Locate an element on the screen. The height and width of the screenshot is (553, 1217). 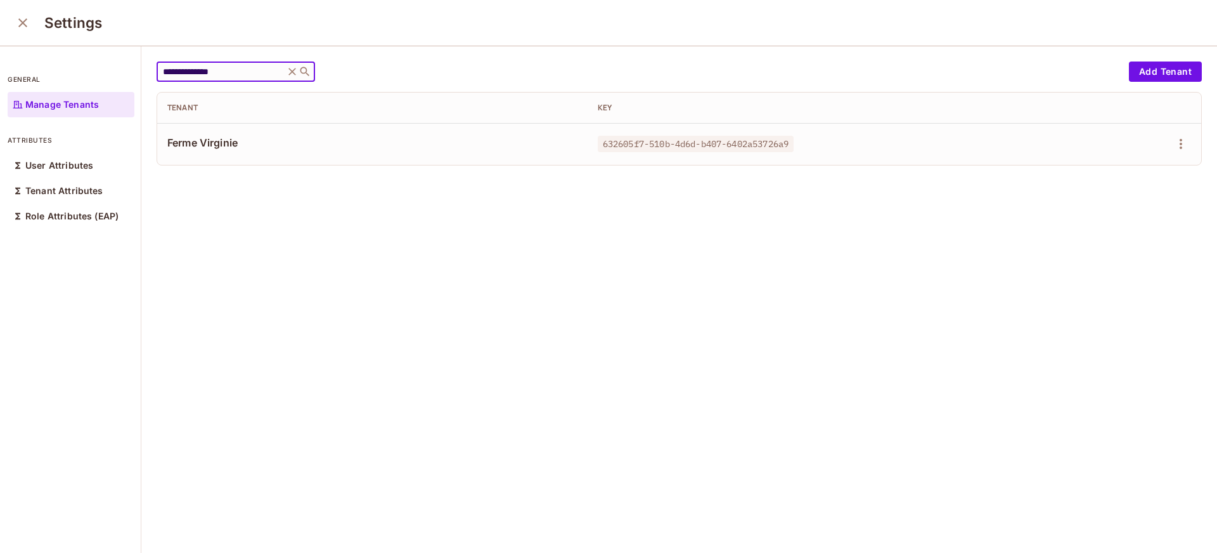
h3: Settings is located at coordinates (73, 23).